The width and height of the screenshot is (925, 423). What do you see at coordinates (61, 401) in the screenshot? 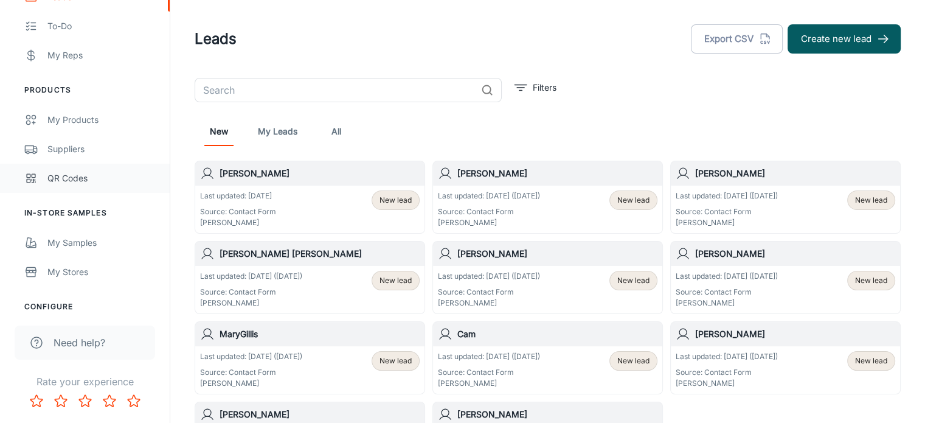
I see `button: Rate 2 star` at bounding box center [61, 401].